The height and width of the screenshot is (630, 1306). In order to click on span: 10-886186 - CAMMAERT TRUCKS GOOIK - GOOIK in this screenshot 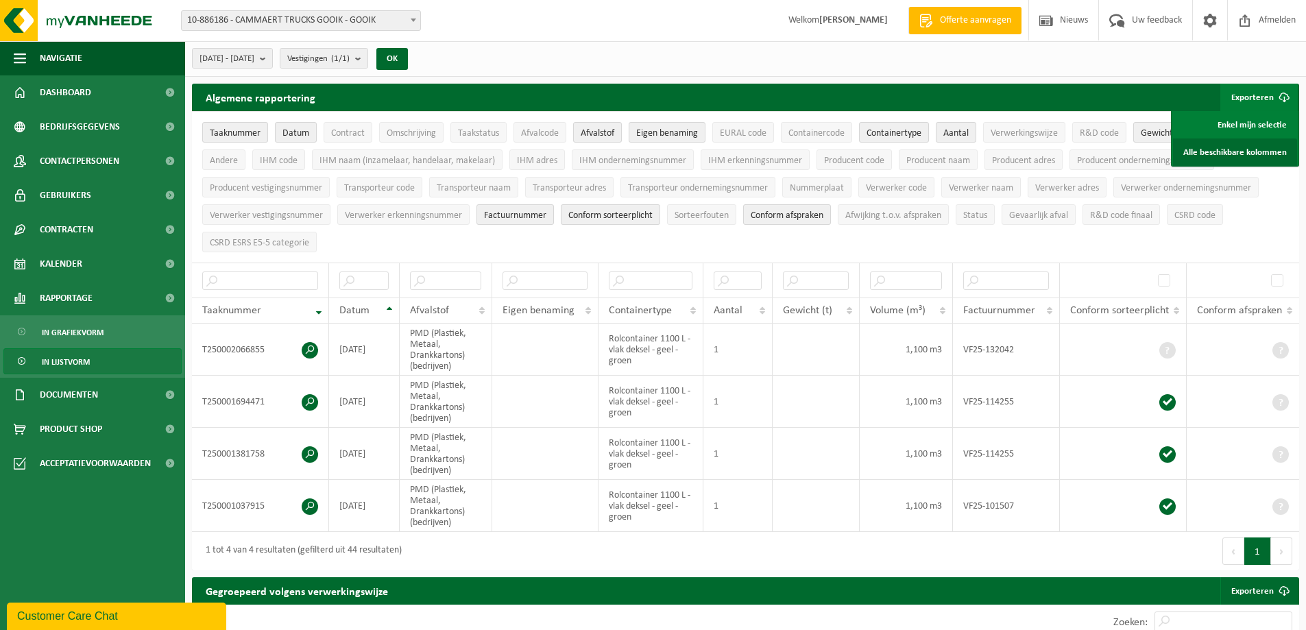, I will do `click(301, 21)`.